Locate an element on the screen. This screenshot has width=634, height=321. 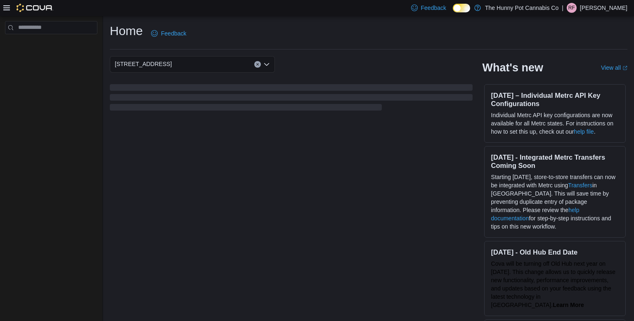
a: help file is located at coordinates (584, 132).